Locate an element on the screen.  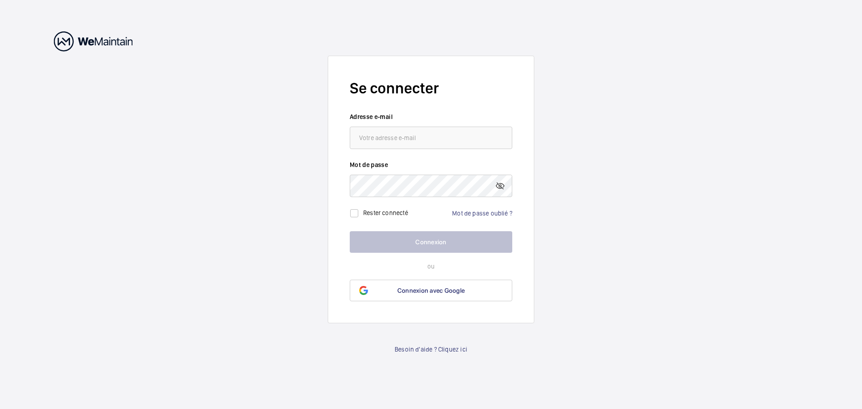
label: Adresse e-mail is located at coordinates (431, 117).